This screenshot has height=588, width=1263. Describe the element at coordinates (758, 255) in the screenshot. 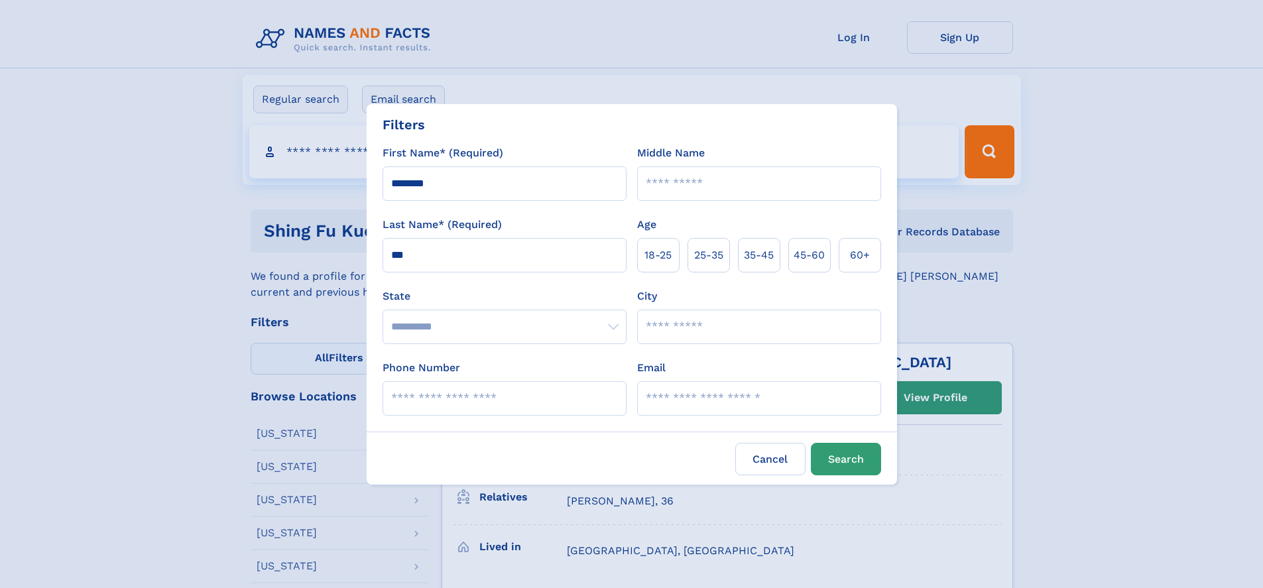

I see `span: 35‑45` at that location.